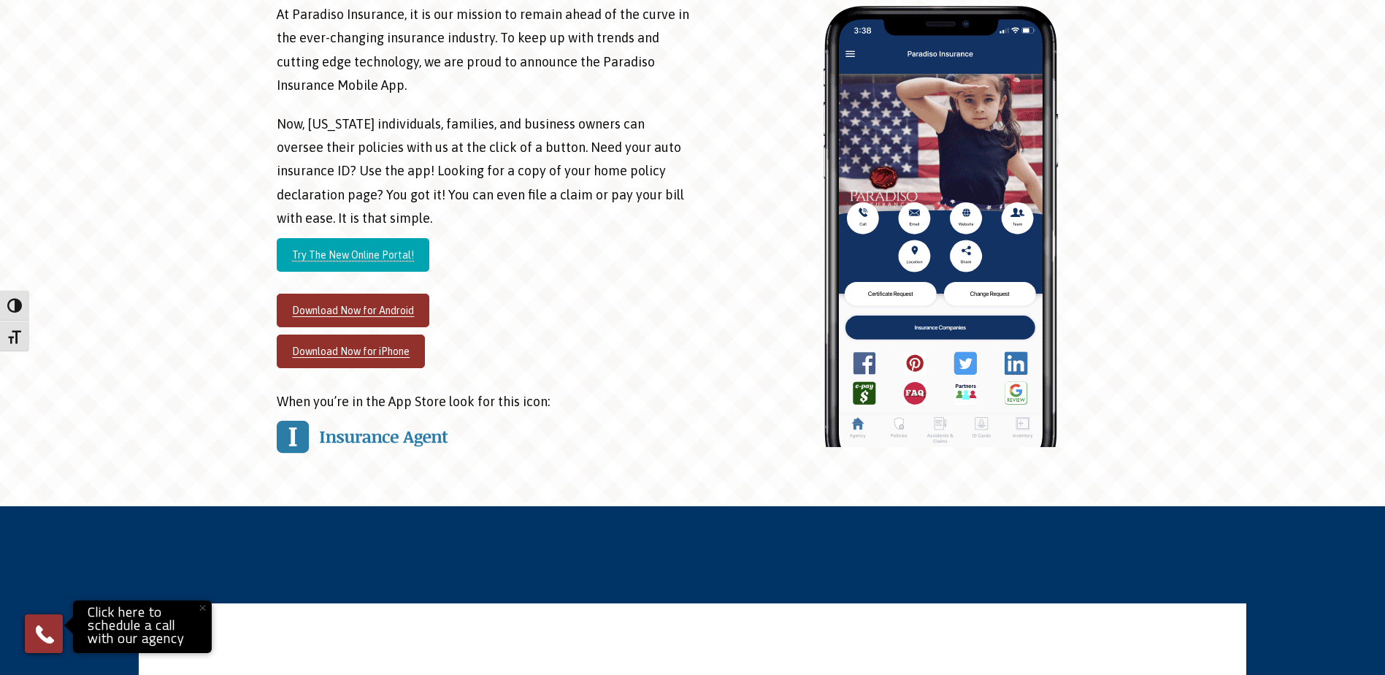  What do you see at coordinates (202, 607) in the screenshot?
I see `button: Close` at bounding box center [202, 607].